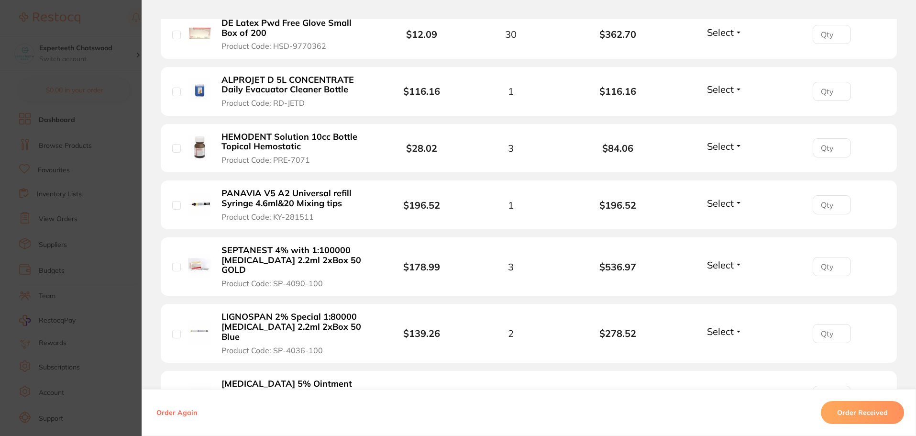  I want to click on img: HEMODENT Solution 10cc Bottle Topical Hemostatic, so click(199, 147).